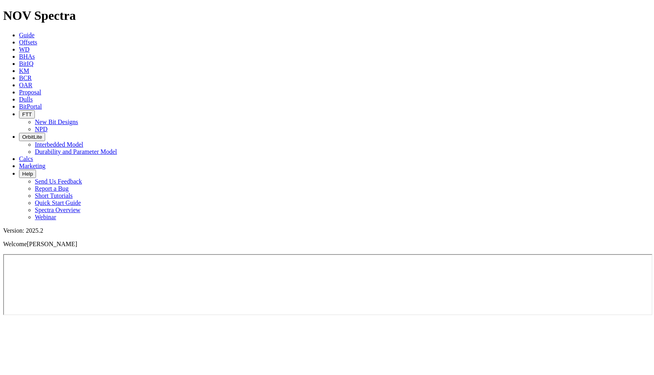 The height and width of the screenshot is (375, 654). I want to click on span: Help, so click(27, 173).